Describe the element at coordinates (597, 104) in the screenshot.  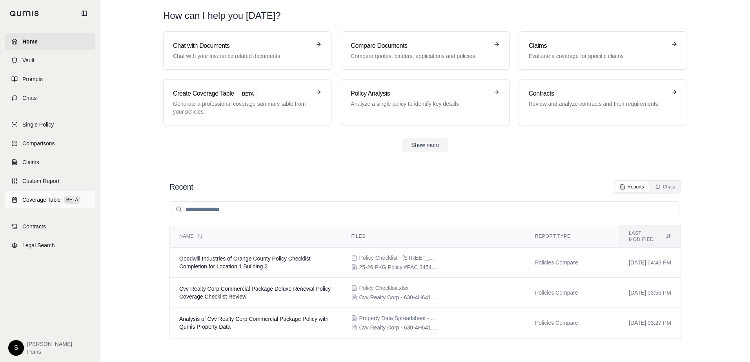
I see `p: Review and analyze contracts and their requirements` at that location.